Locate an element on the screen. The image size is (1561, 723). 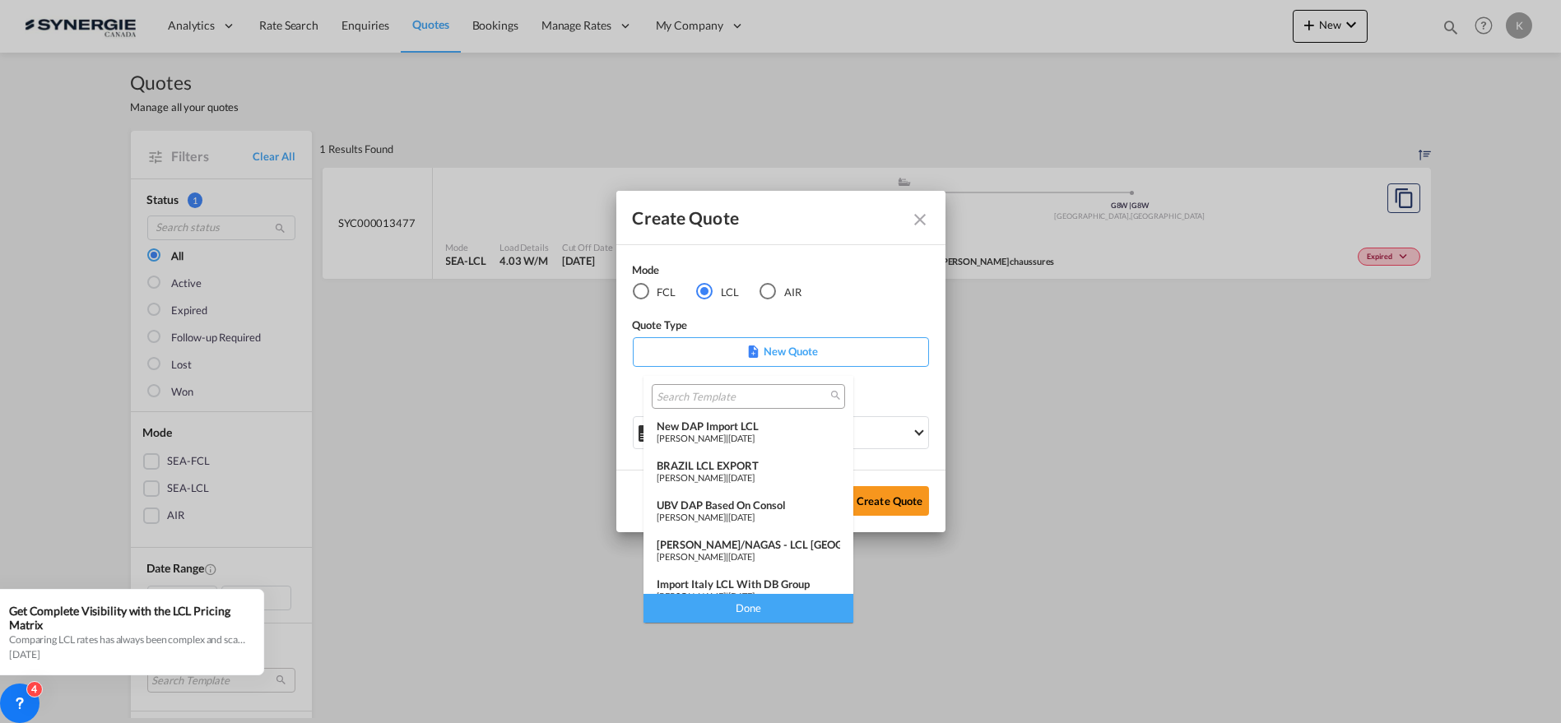
md-icon: icon-magnify is located at coordinates (835, 395).